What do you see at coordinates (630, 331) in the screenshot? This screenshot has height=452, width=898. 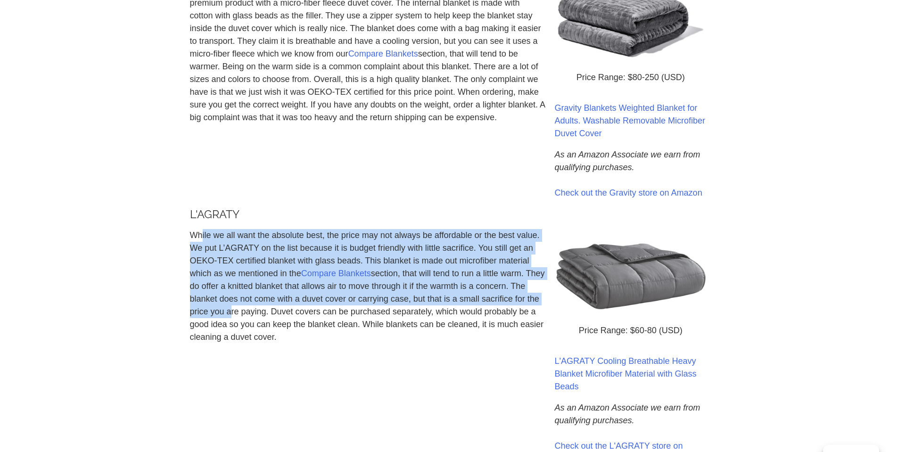 I see `p: Price Range: $60-80 (USD)` at bounding box center [630, 331].